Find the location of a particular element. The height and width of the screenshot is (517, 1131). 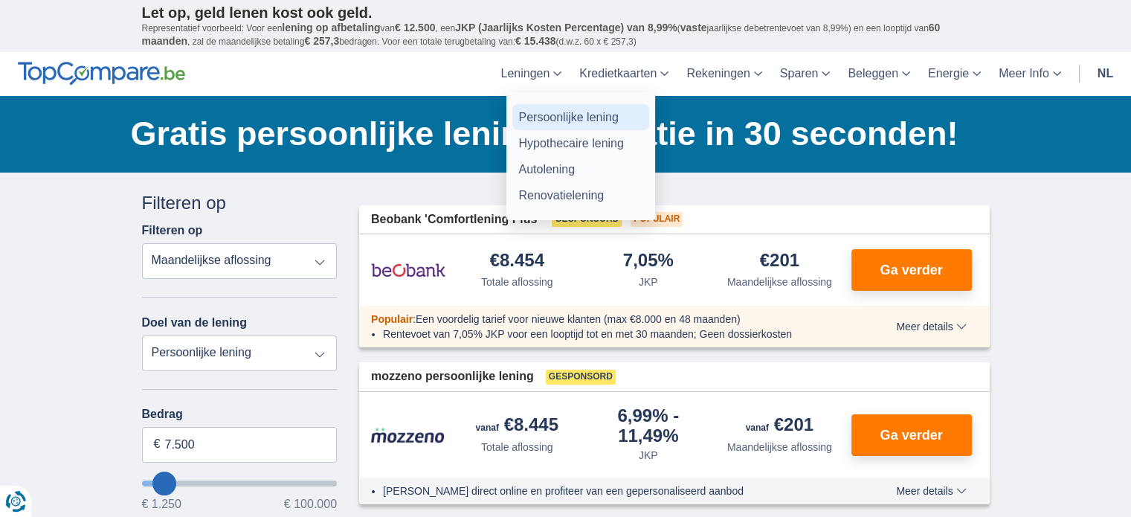

a: Kredietkaarten is located at coordinates (624, 74).